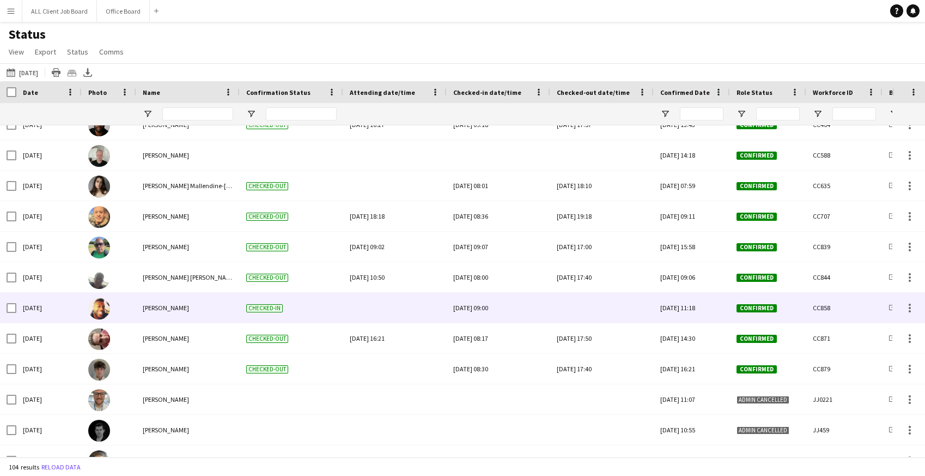  What do you see at coordinates (845, 307) in the screenshot?
I see `div: CC858` at bounding box center [845, 307].